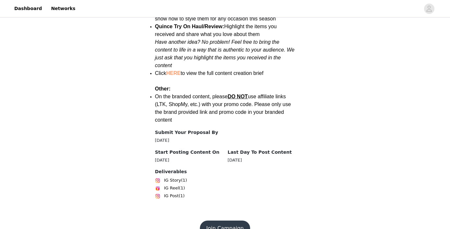 The image size is (450, 229). Describe the element at coordinates (158, 188) in the screenshot. I see `img: Instagram Reels Icon` at that location.